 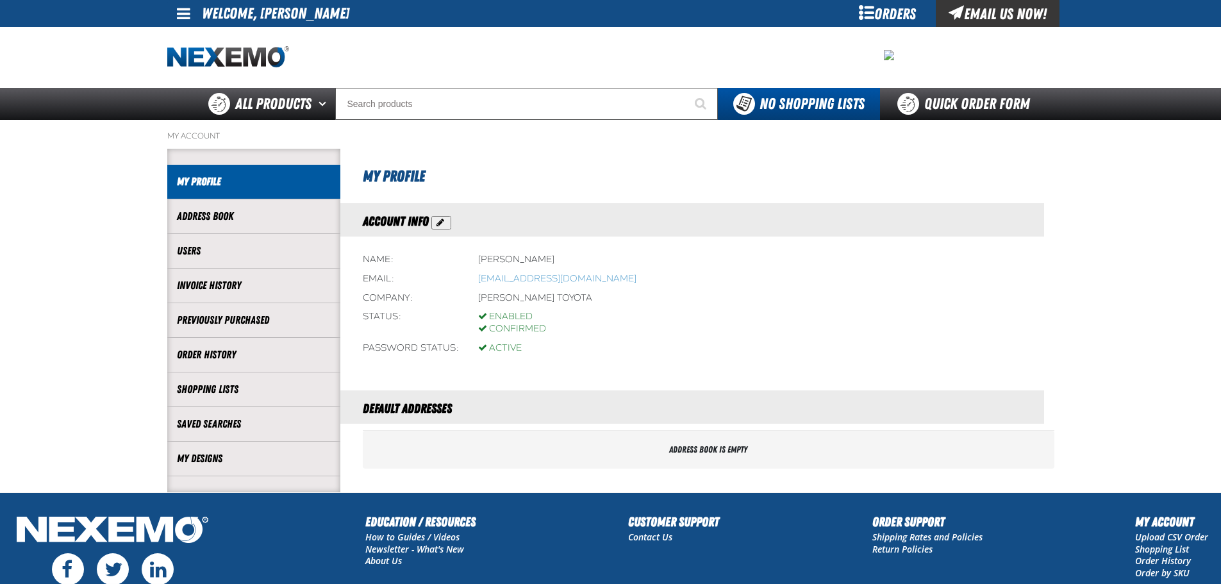 What do you see at coordinates (324, 104) in the screenshot?
I see `button: Open All Products pages` at bounding box center [324, 104].